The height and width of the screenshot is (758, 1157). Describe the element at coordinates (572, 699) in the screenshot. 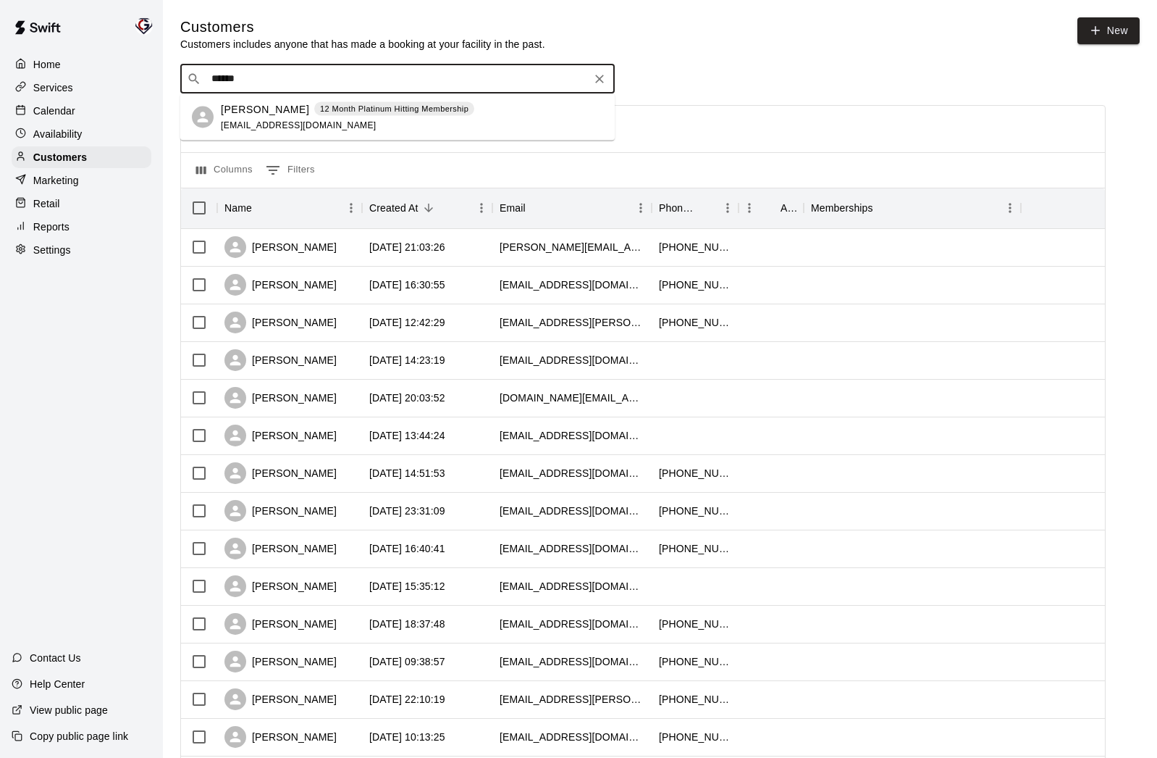

I see `div: ant.wickline@gmail.com` at that location.